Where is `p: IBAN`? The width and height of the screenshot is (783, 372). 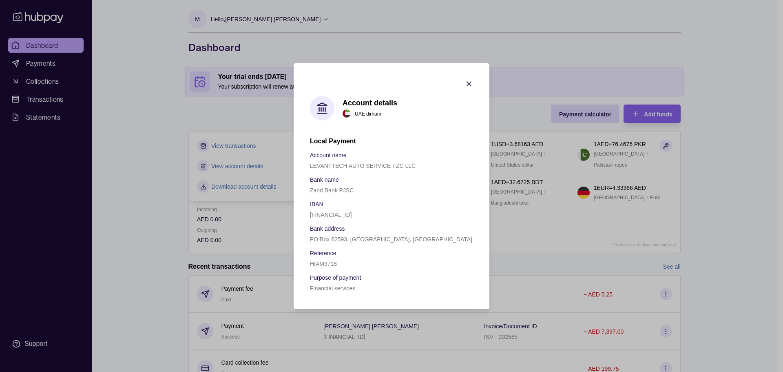
p: IBAN is located at coordinates (317, 204).